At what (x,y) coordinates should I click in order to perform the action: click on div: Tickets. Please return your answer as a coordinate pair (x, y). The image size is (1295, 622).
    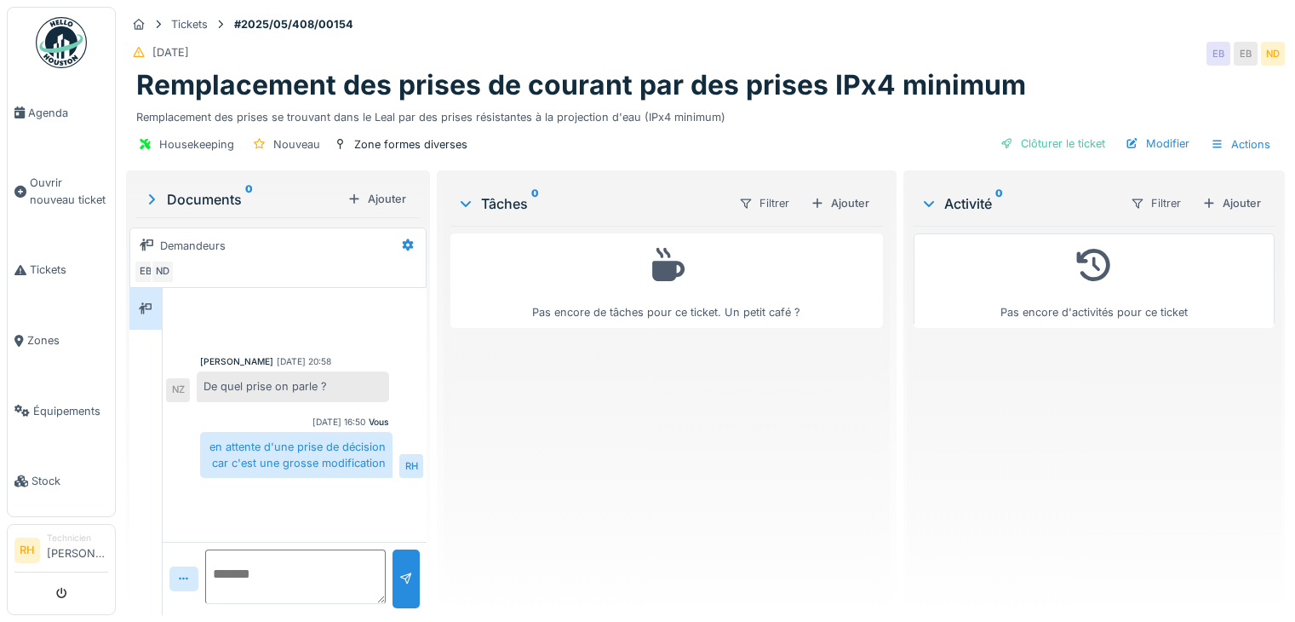
    Looking at the image, I should click on (189, 24).